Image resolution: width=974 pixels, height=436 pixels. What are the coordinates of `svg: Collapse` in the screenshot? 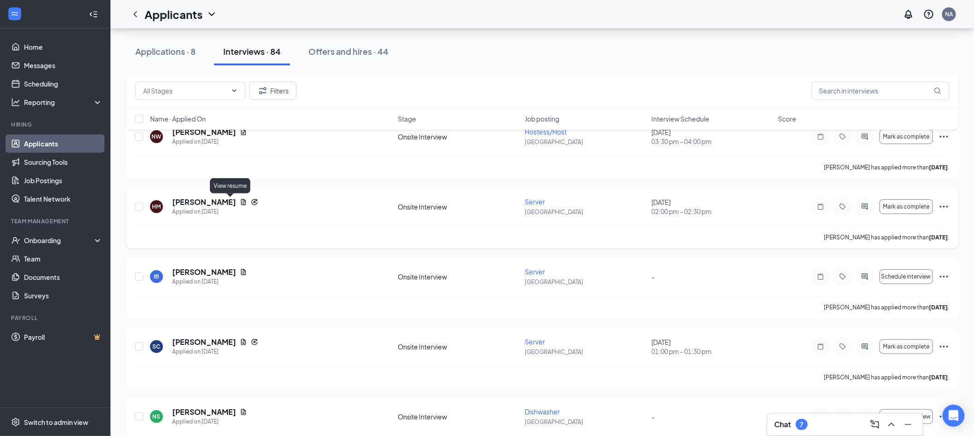 It's located at (93, 14).